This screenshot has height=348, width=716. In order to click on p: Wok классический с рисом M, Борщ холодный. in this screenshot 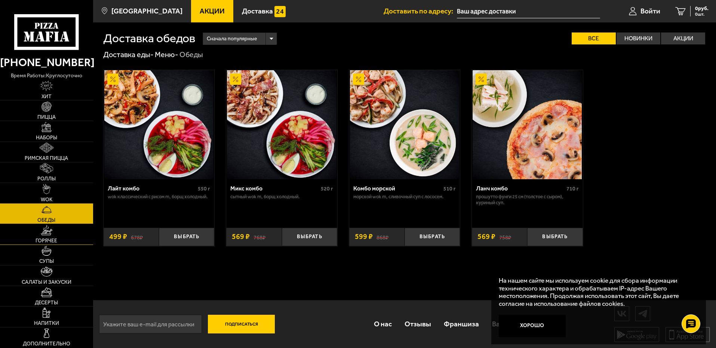, I will do `click(159, 197)`.